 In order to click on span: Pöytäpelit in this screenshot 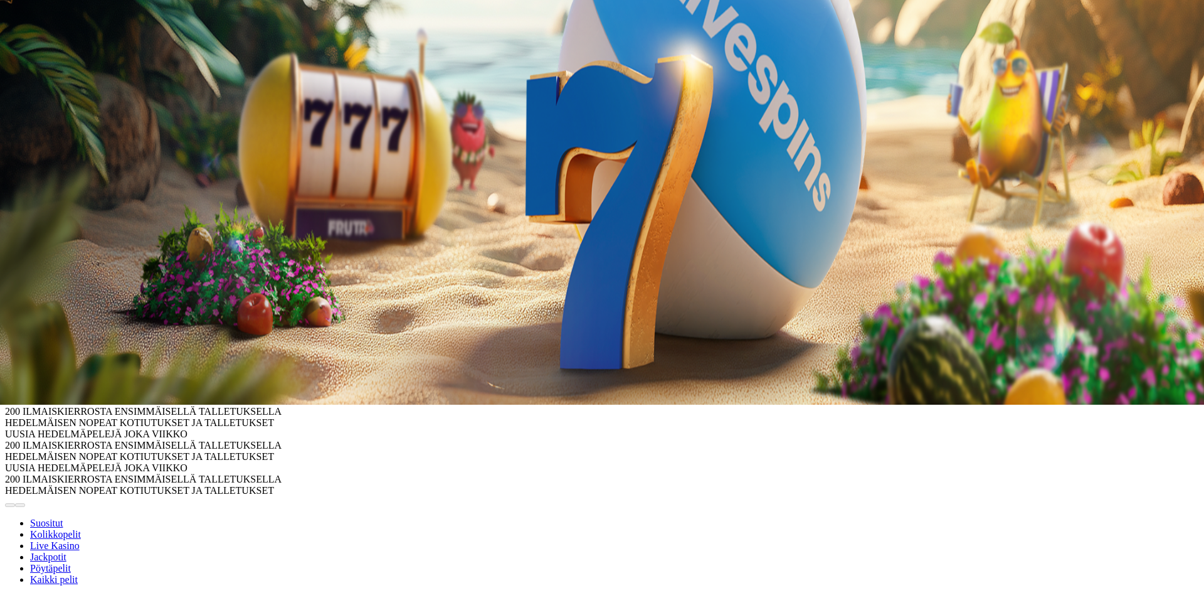, I will do `click(50, 568)`.